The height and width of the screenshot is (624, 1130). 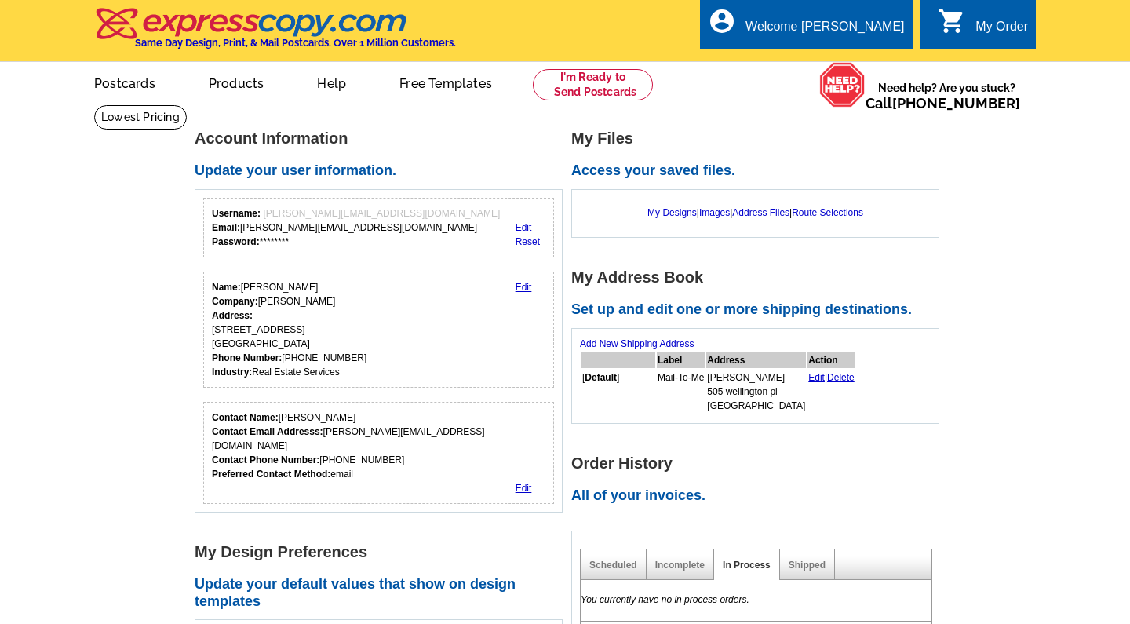 I want to click on a: Shipped, so click(x=806, y=565).